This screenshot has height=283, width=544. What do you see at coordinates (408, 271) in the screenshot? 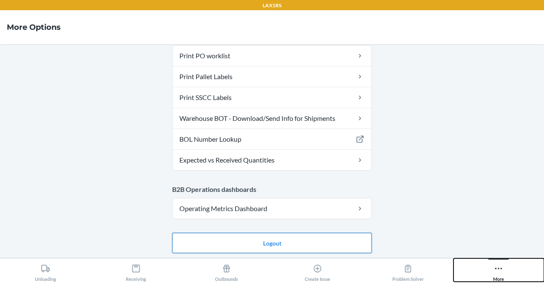
I see `div: Problem Solver` at bounding box center [408, 271].